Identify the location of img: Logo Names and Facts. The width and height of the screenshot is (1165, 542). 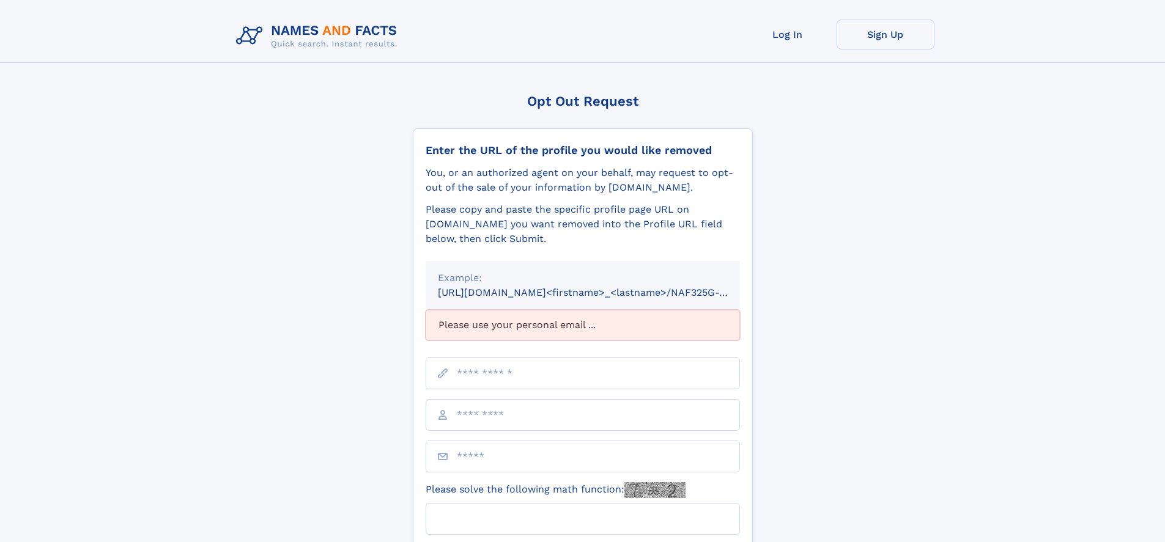
(319, 36).